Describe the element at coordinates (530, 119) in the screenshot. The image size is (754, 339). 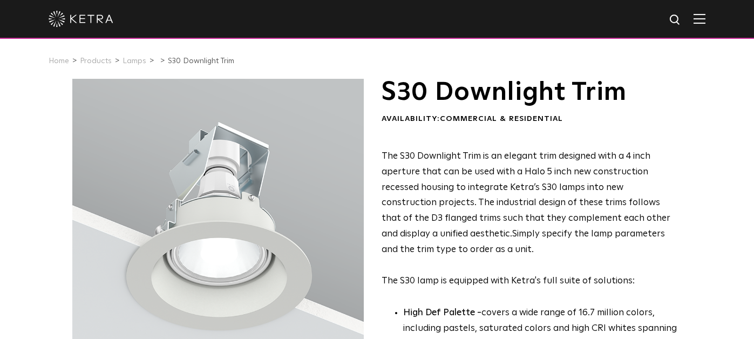
I see `div: Availability:` at that location.